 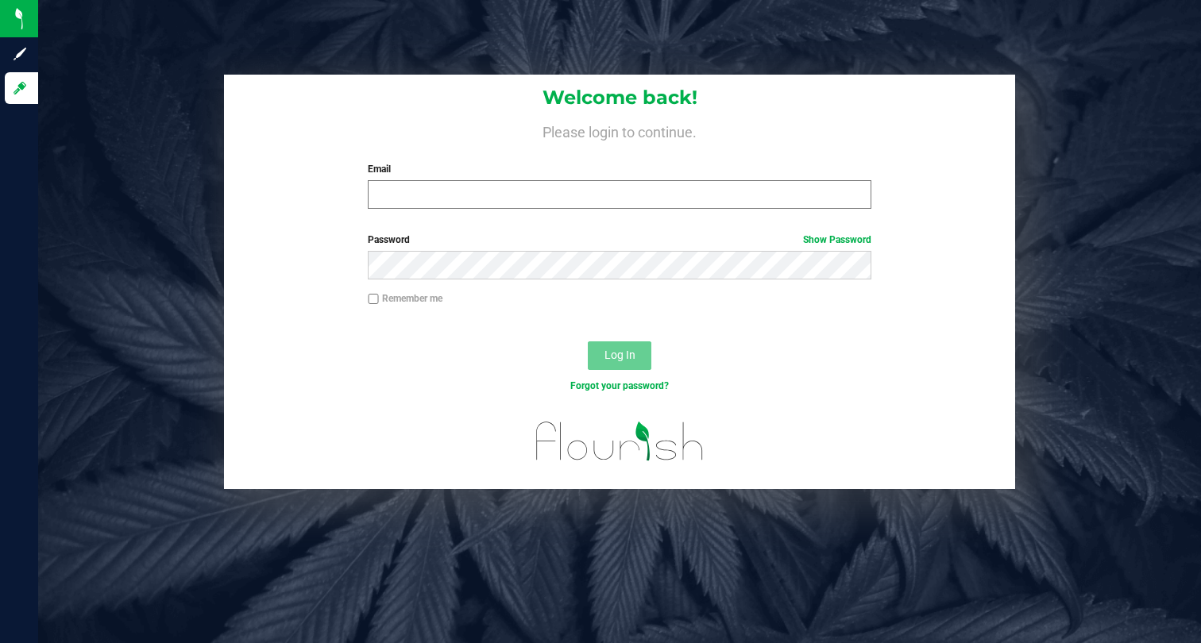 What do you see at coordinates (20, 54) in the screenshot?
I see `inline-svg: Sign up` at bounding box center [20, 54].